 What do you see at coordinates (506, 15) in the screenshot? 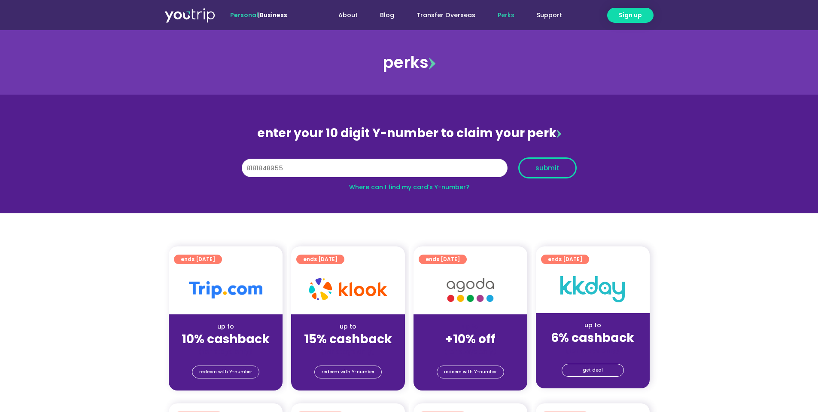
I see `a: Perks` at bounding box center [506, 15].